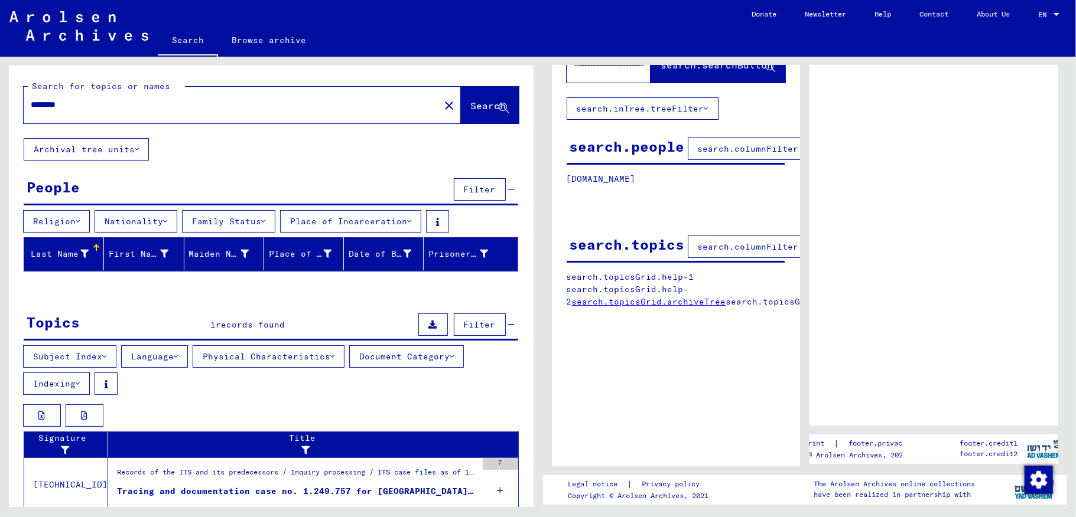 The image size is (1076, 517). What do you see at coordinates (488, 106) in the screenshot?
I see `span: Search` at bounding box center [488, 106].